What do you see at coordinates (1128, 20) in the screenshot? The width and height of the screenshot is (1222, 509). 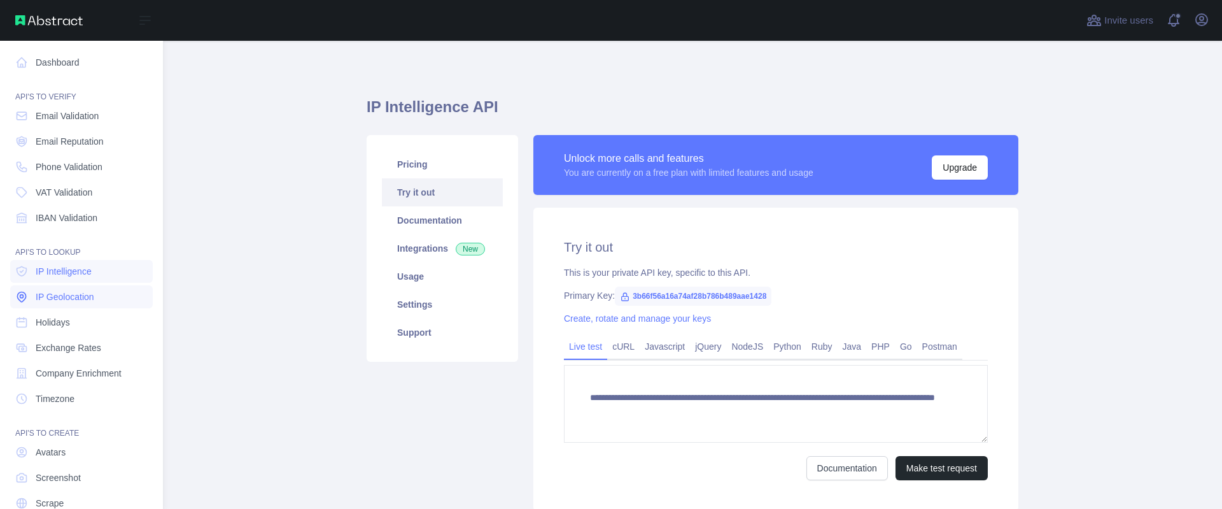 I see `span: Invite users` at bounding box center [1128, 20].